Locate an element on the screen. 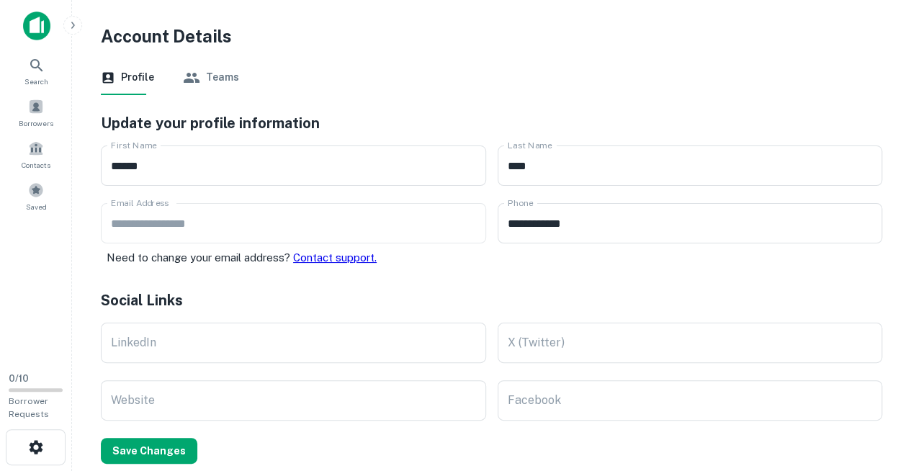 The height and width of the screenshot is (471, 911). button: Save Changes is located at coordinates (149, 451).